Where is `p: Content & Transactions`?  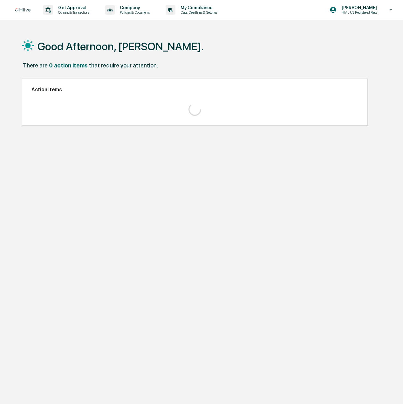
p: Content & Transactions is located at coordinates (73, 12).